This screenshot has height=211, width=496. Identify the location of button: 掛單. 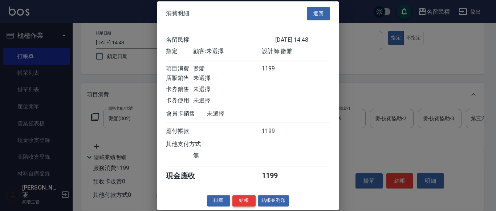
(218, 200).